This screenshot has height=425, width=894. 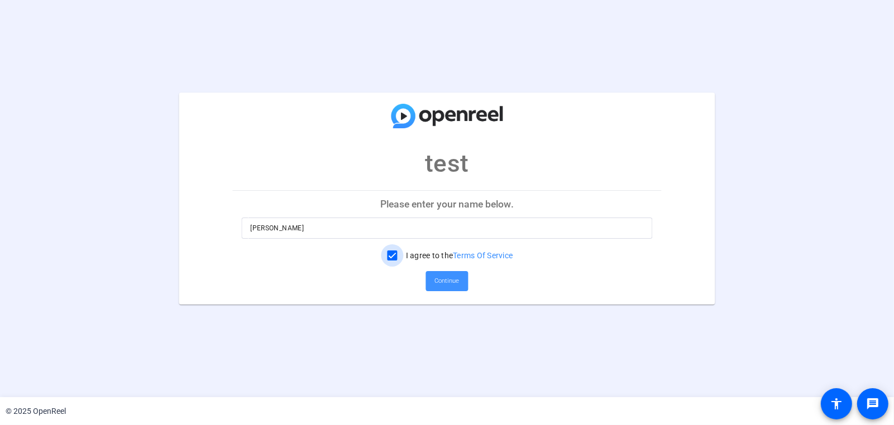 I want to click on span: Continue, so click(x=447, y=281).